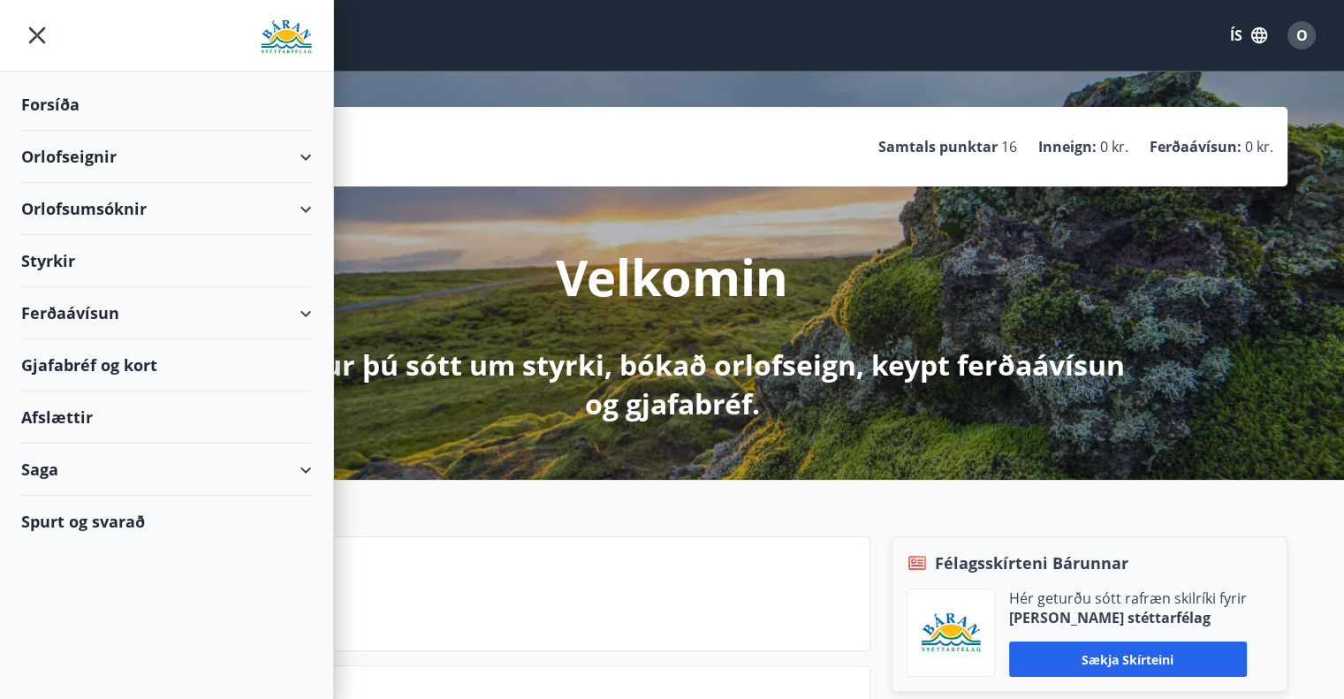  I want to click on div: Gjafabréf og kort, so click(166, 365).